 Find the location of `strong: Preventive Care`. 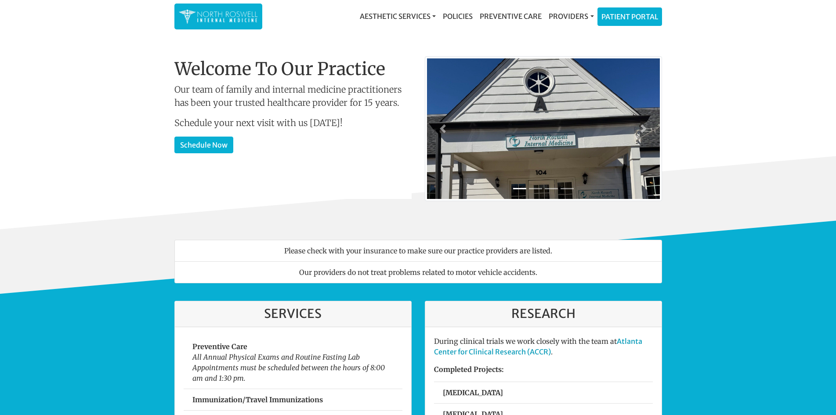

strong: Preventive Care is located at coordinates (220, 346).